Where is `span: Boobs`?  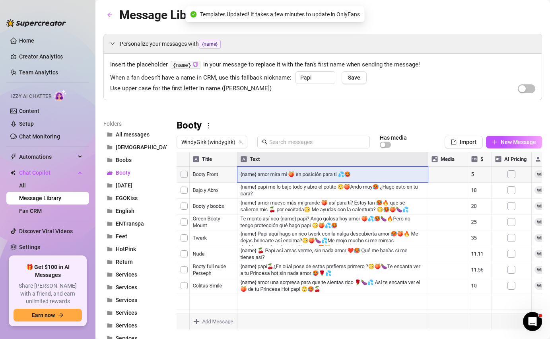 span: Boobs is located at coordinates (124, 160).